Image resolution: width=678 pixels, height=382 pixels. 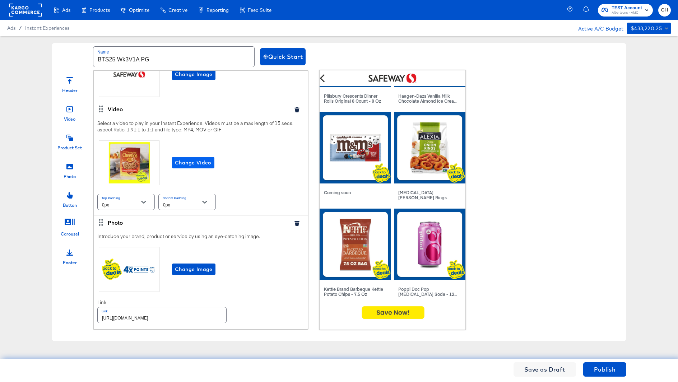 What do you see at coordinates (47, 28) in the screenshot?
I see `span: Instant Experiences` at bounding box center [47, 28].